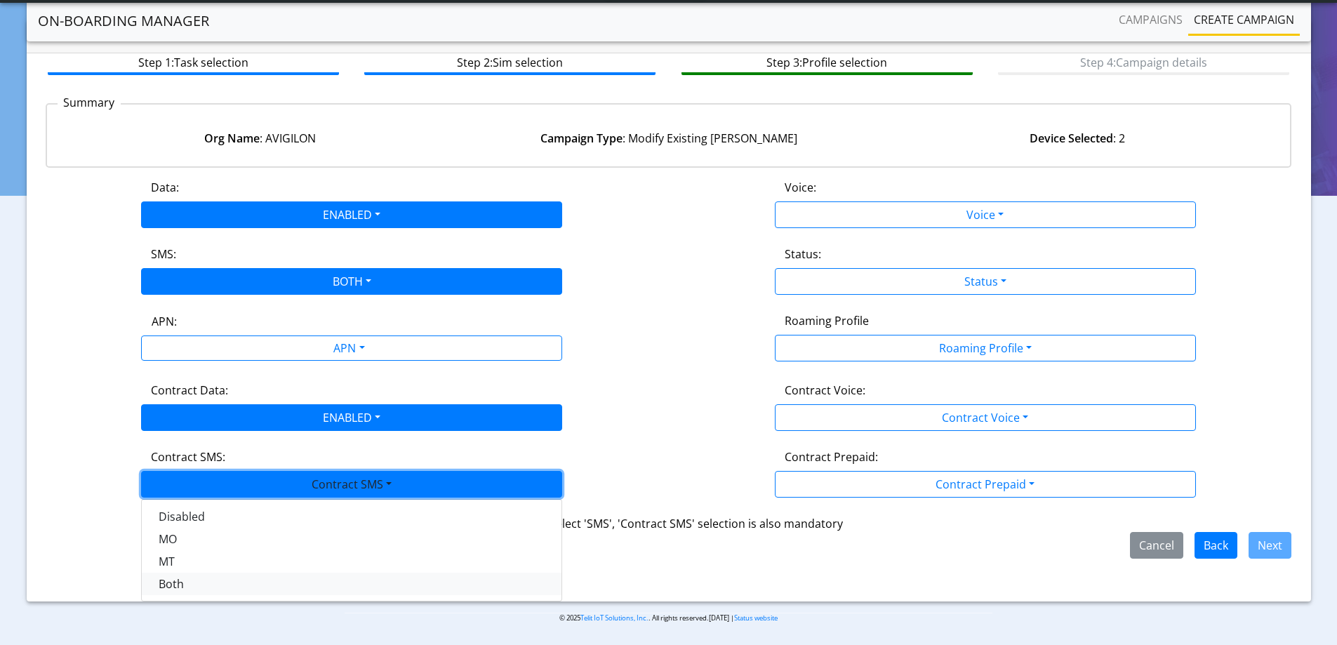 This screenshot has height=645, width=1337. Describe the element at coordinates (669, 524) in the screenshot. I see `div: When you select 'SMS', 'Contract SMS' selection is also mandatory` at that location.